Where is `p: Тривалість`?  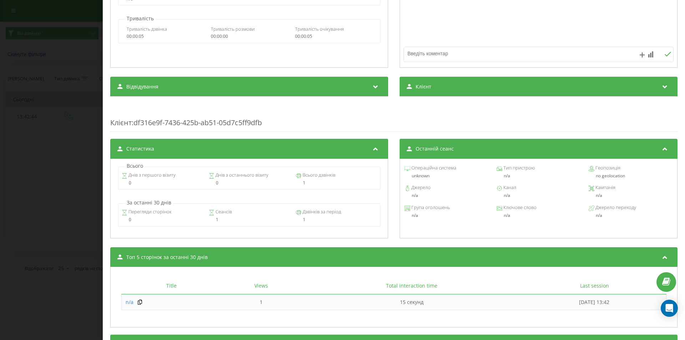
p: Тривалість is located at coordinates (140, 19).